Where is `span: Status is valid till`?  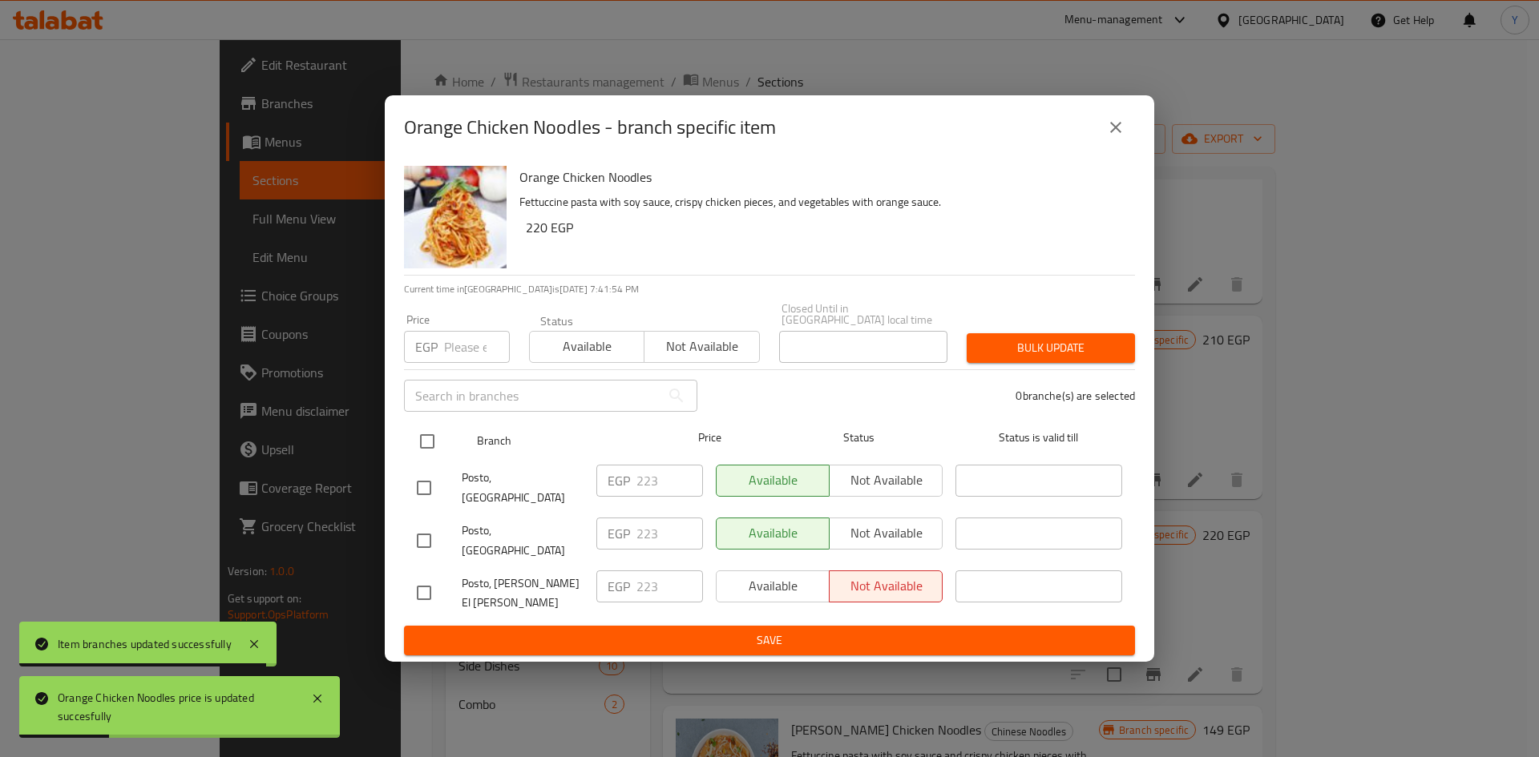 span: Status is valid till is located at coordinates (1038, 438).